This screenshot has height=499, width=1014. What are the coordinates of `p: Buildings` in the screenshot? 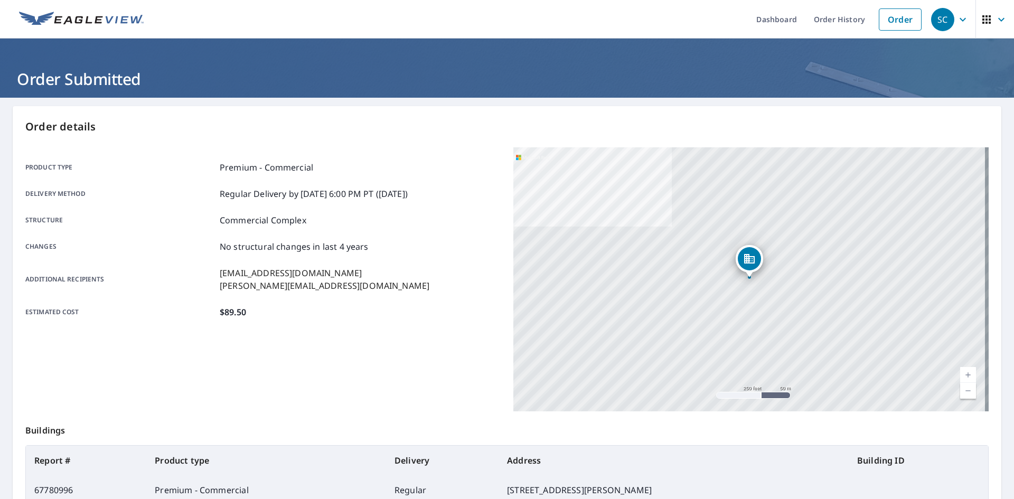 It's located at (507, 428).